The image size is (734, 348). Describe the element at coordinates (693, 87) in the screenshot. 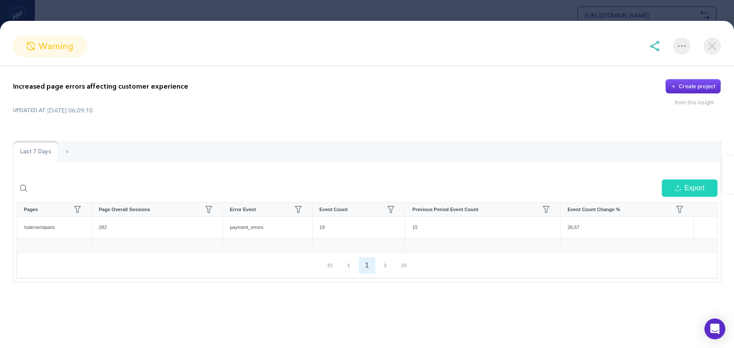

I see `button: Create project` at that location.